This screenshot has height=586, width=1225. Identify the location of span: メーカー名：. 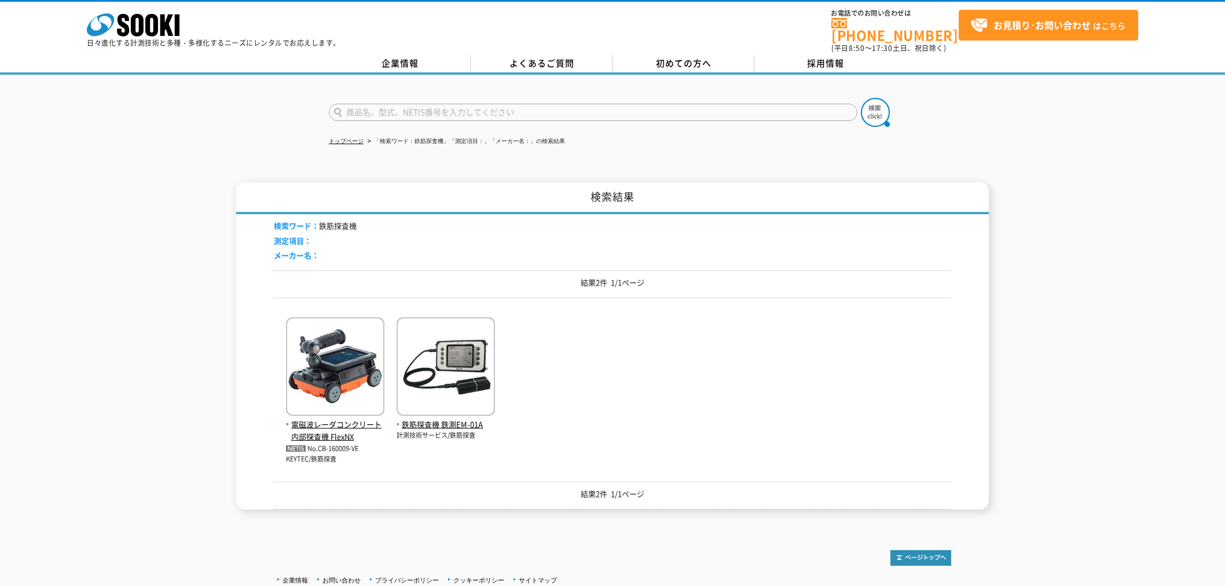
(296, 255).